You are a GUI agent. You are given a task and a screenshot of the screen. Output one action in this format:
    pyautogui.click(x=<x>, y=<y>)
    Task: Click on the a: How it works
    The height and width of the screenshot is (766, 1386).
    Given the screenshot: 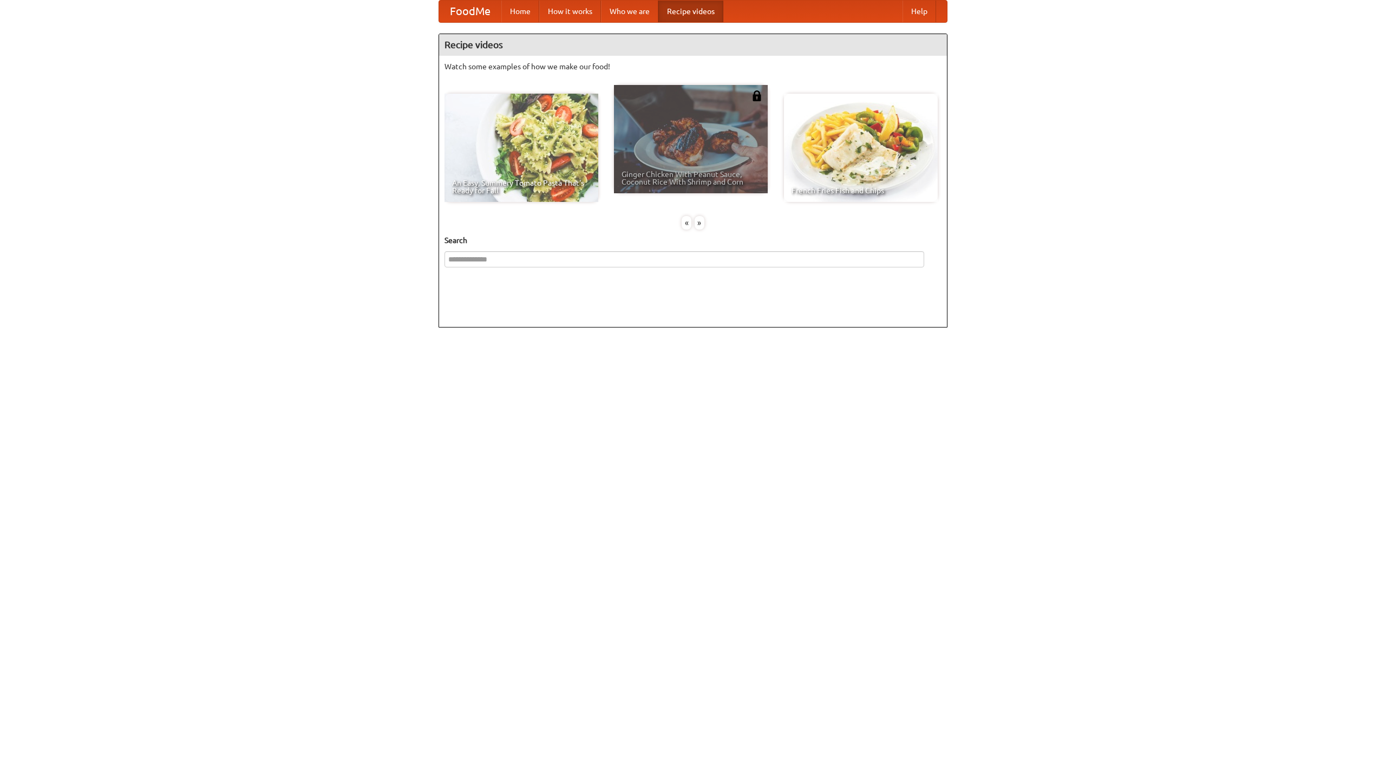 What is the action you would take?
    pyautogui.click(x=570, y=11)
    